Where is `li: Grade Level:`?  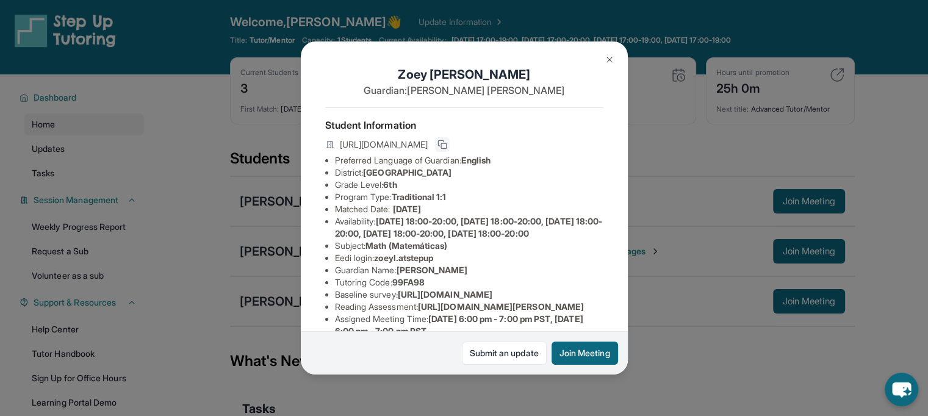 li: Grade Level: is located at coordinates (469, 185).